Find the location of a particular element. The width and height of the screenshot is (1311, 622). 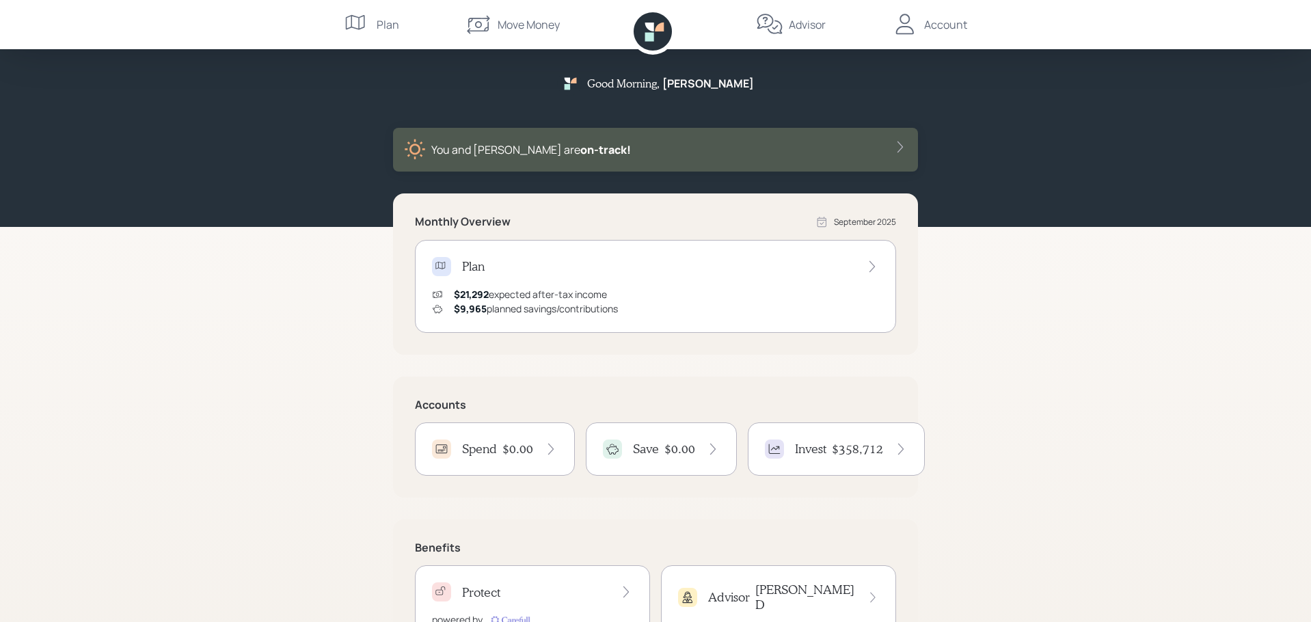

h5: Monthly Overview is located at coordinates (463, 221).